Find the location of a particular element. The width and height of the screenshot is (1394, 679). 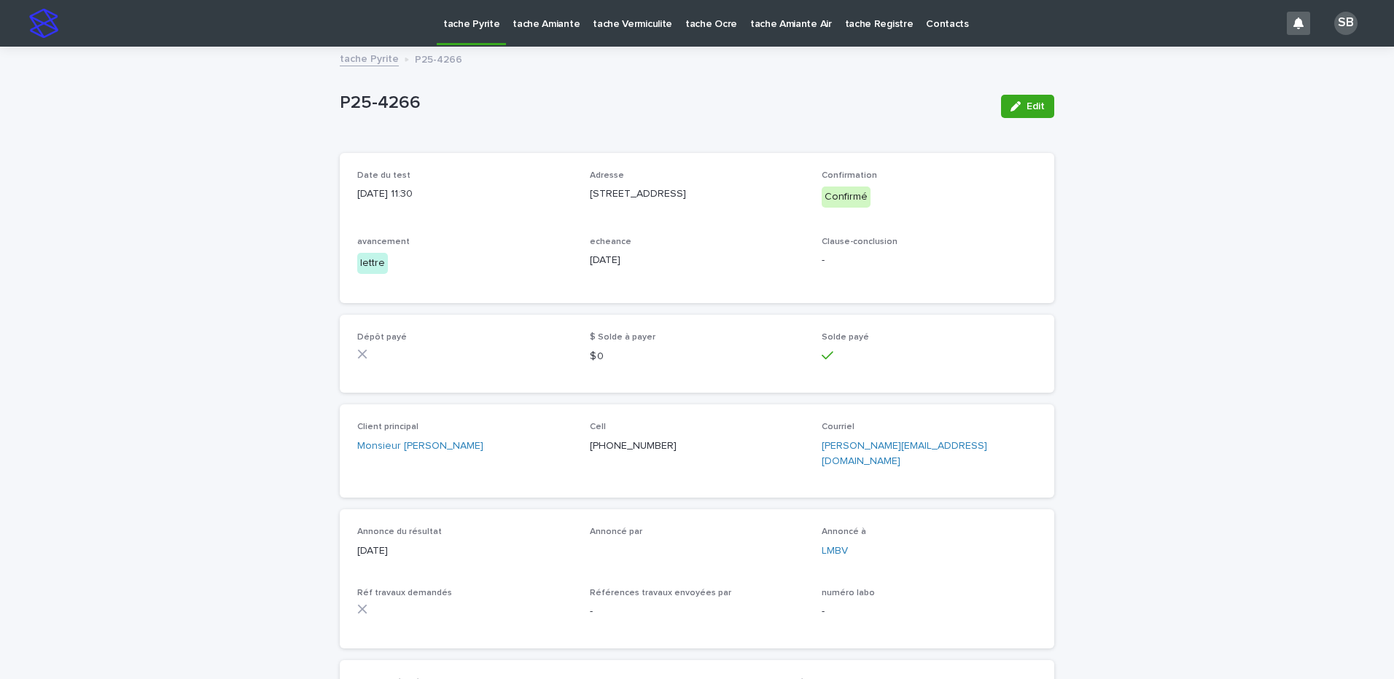

span: avancement is located at coordinates (383, 242).